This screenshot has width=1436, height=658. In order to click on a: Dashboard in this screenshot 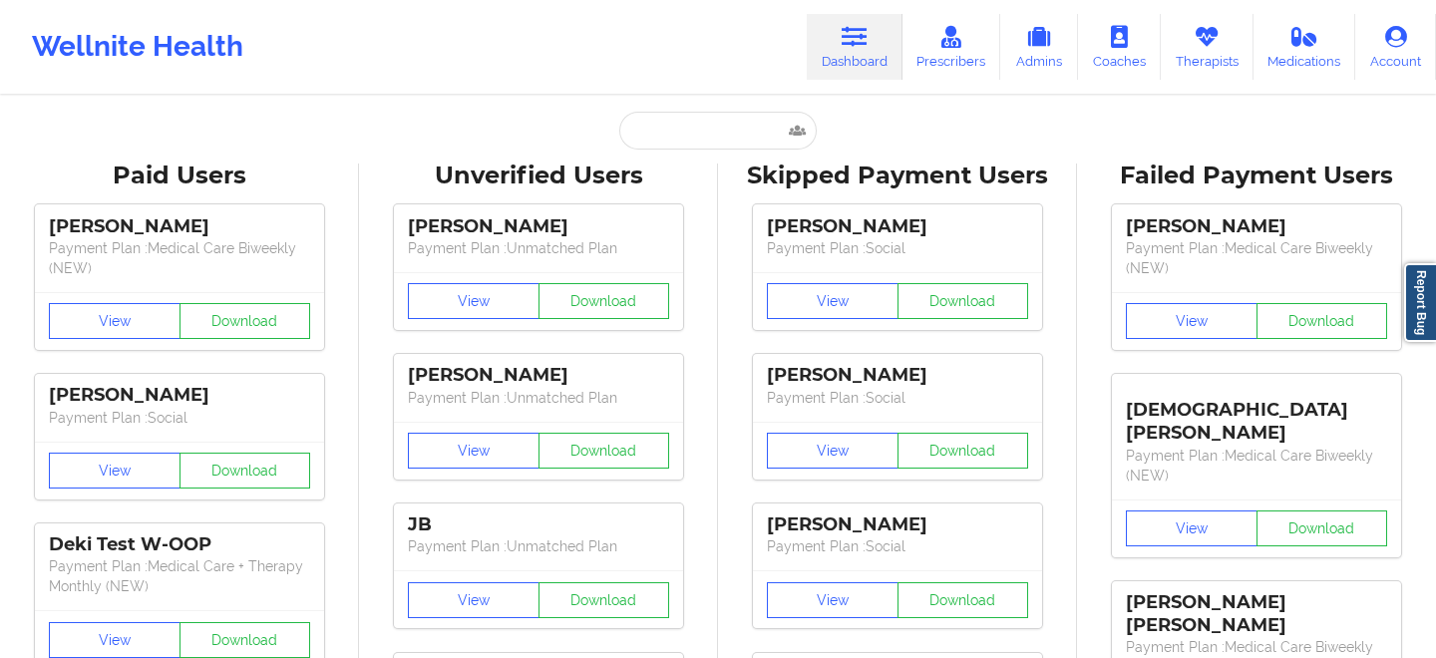, I will do `click(854, 47)`.